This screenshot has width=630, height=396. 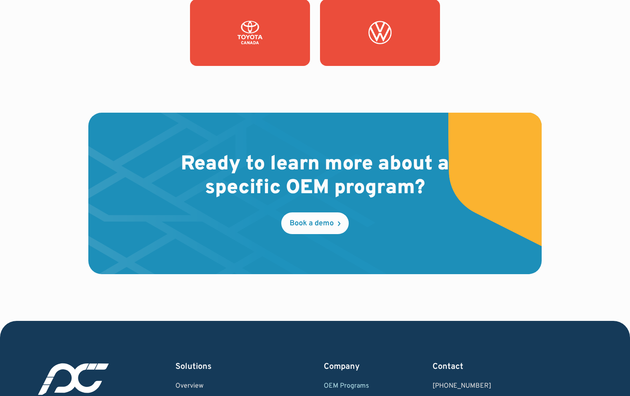 What do you see at coordinates (315, 176) in the screenshot?
I see `h2: Ready to learn more about a specific OEM program?` at bounding box center [315, 176].